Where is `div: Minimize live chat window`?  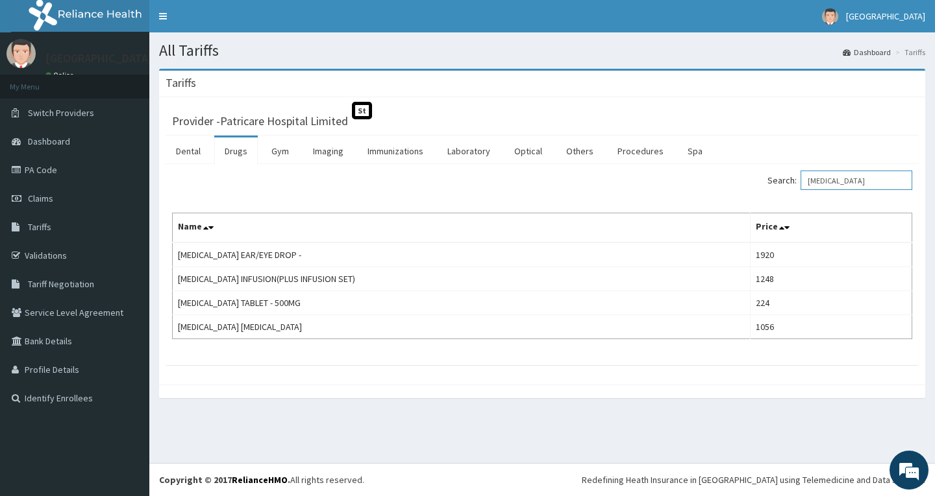 div: Minimize live chat window is located at coordinates (228, 22).